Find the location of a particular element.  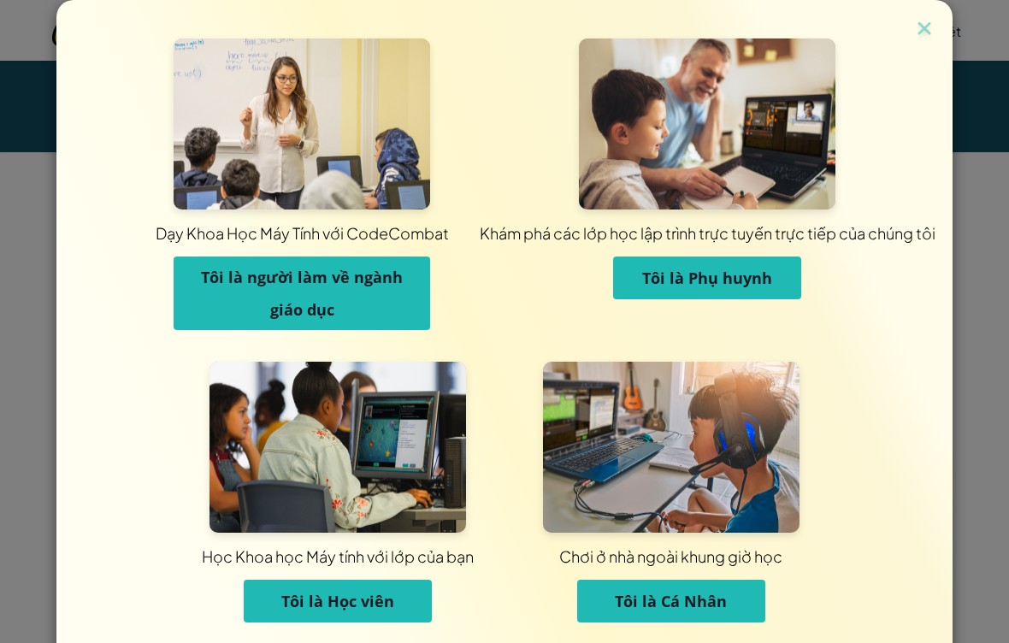

button: Tôi là Học viên is located at coordinates (338, 601).